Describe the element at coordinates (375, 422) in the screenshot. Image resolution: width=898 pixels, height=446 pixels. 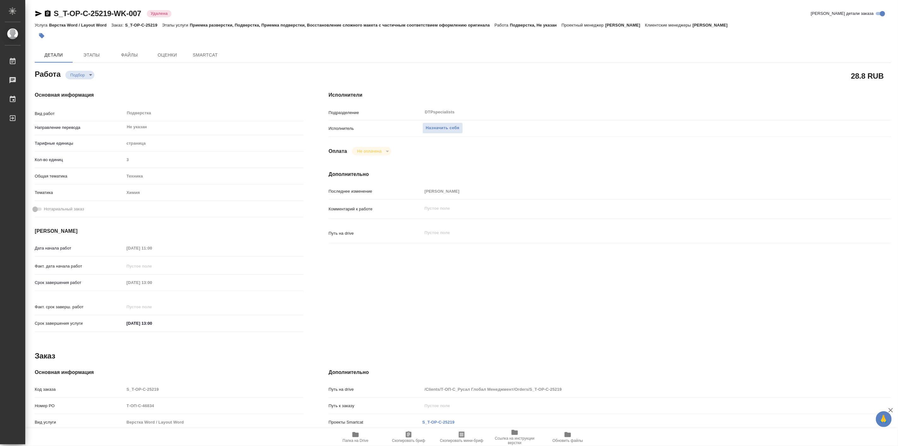
I see `p: Проекты Smartcat` at that location.